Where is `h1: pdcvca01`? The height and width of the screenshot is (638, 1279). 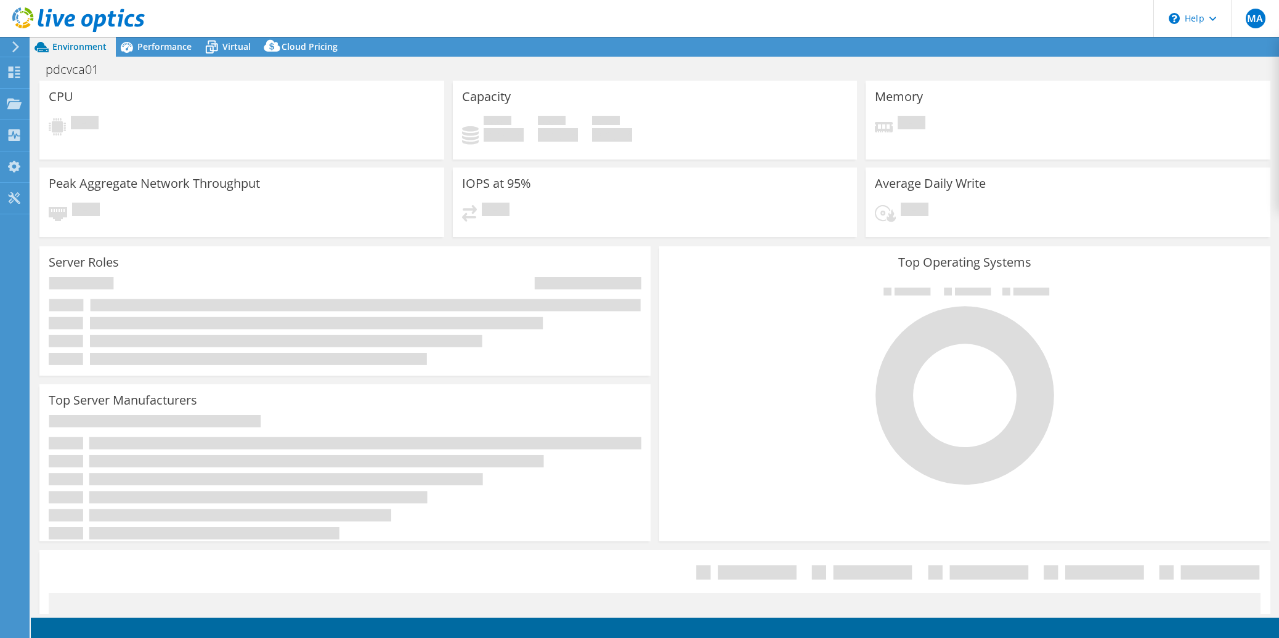
h1: pdcvca01 is located at coordinates (79, 70).